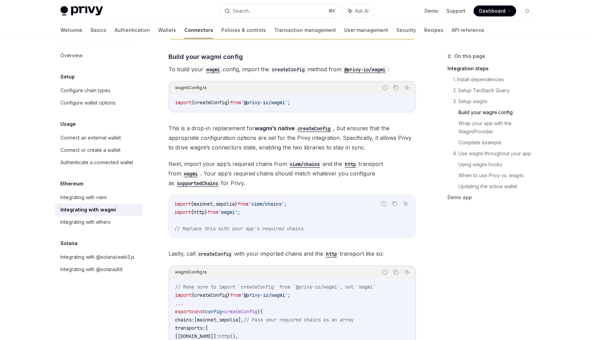 The height and width of the screenshot is (340, 593). What do you see at coordinates (99, 222) in the screenshot?
I see `a: Integrating with ethers` at bounding box center [99, 222].